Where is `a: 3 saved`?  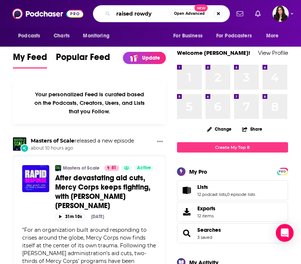 a: 3 saved is located at coordinates (205, 237).